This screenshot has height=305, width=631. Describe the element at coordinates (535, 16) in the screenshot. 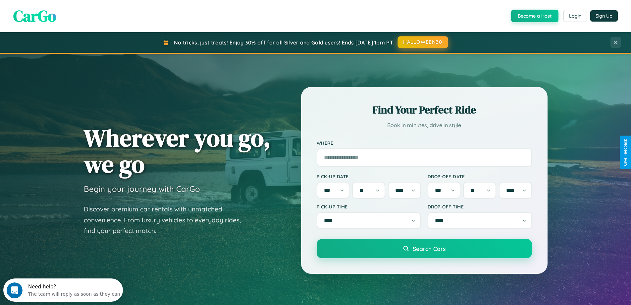

I see `button: Become a Host` at that location.